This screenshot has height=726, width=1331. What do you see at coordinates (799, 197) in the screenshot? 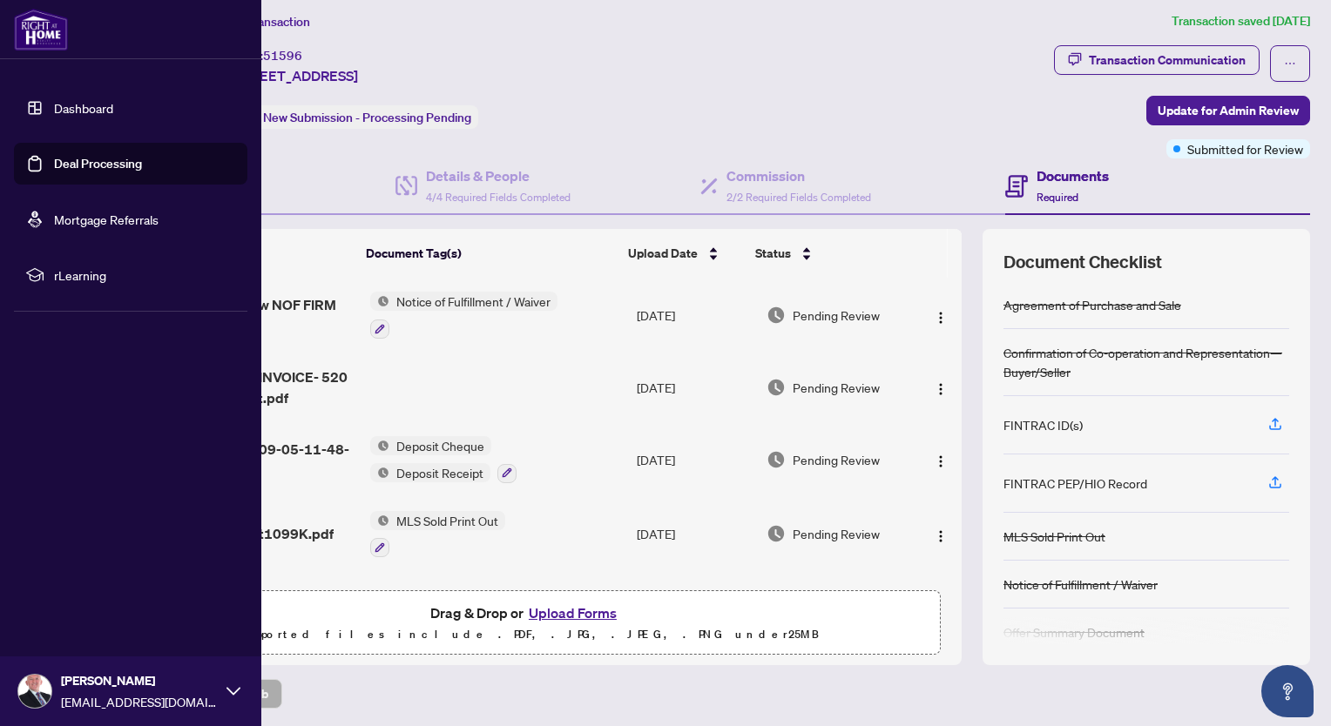
I see `span: 2/2 Required Fields Completed` at bounding box center [799, 197].